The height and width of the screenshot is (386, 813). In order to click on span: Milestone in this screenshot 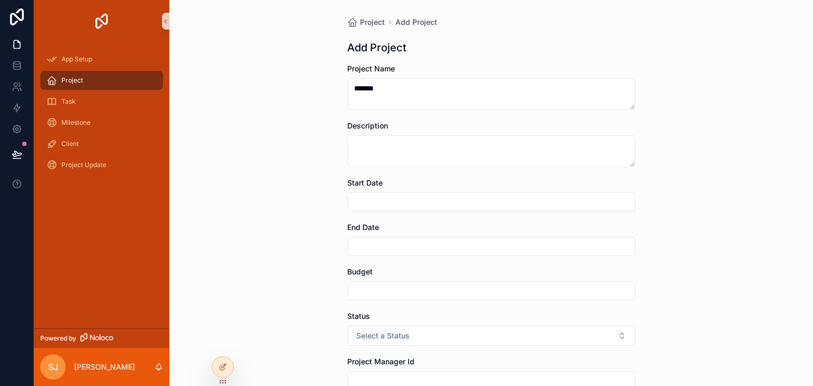, I will do `click(76, 123)`.